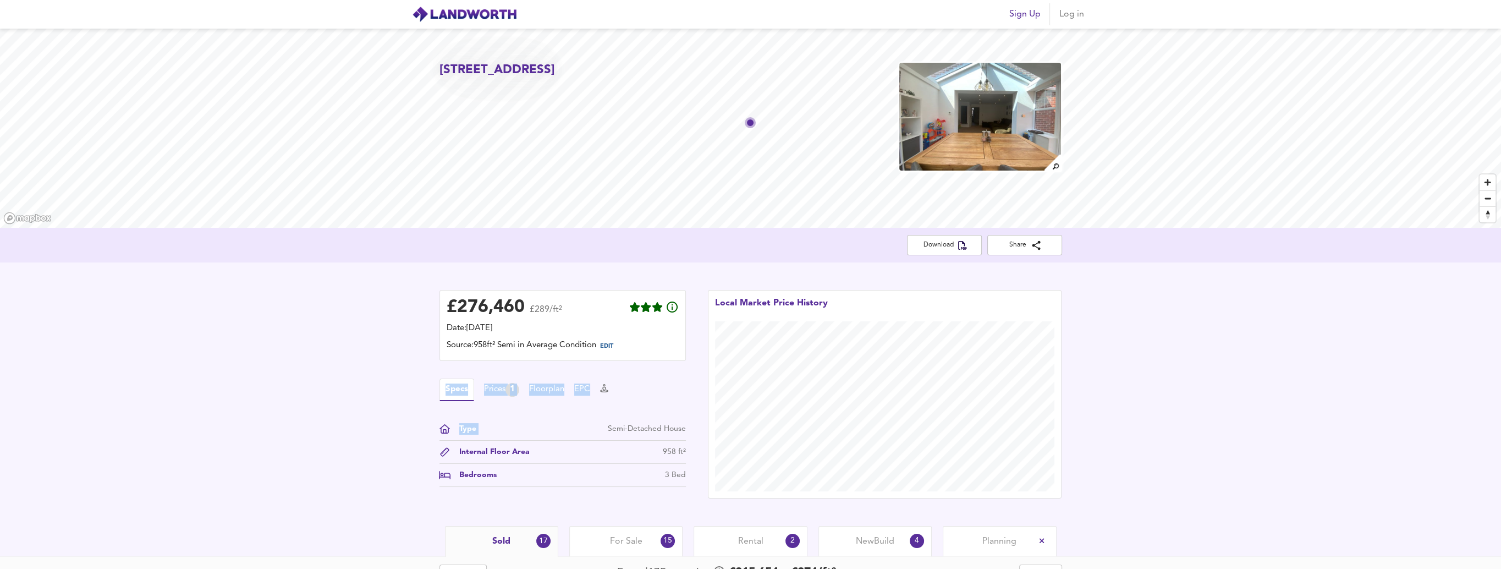  Describe the element at coordinates (626, 541) in the screenshot. I see `span: For Sale` at that location.